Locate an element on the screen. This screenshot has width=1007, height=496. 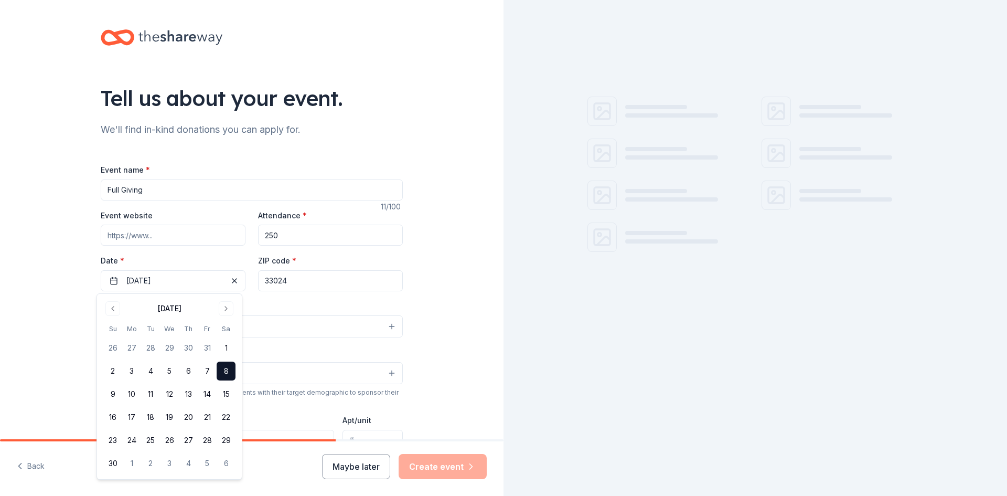
button: 12 is located at coordinates (169, 394).